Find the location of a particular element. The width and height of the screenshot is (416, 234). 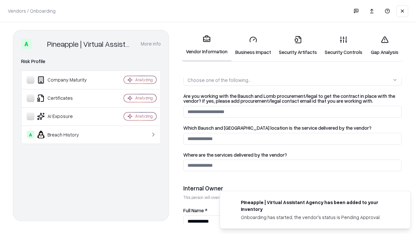

a: Business Impact is located at coordinates (253, 45).